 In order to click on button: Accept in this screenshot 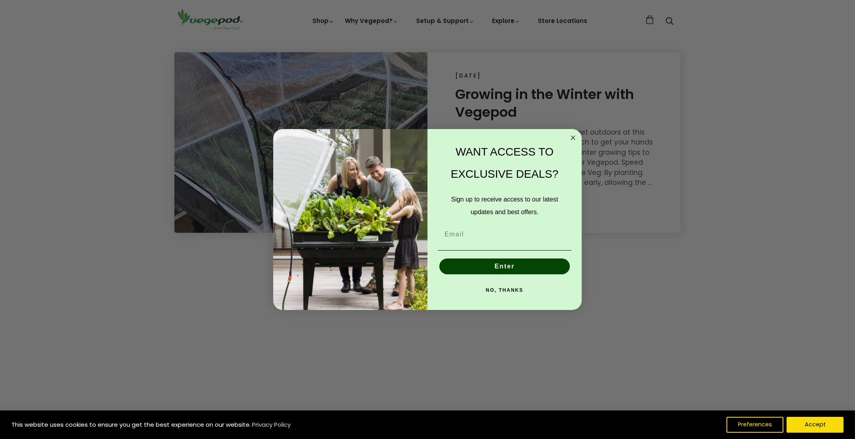, I will do `click(815, 425)`.